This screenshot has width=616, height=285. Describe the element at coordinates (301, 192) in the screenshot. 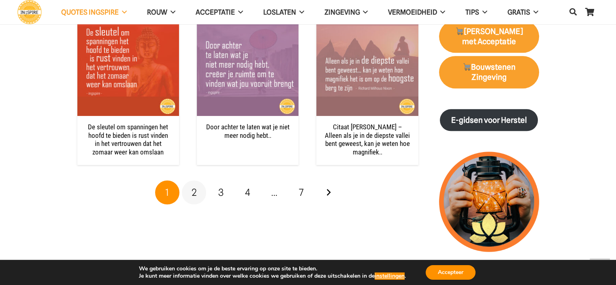

I see `span: 7` at that location.